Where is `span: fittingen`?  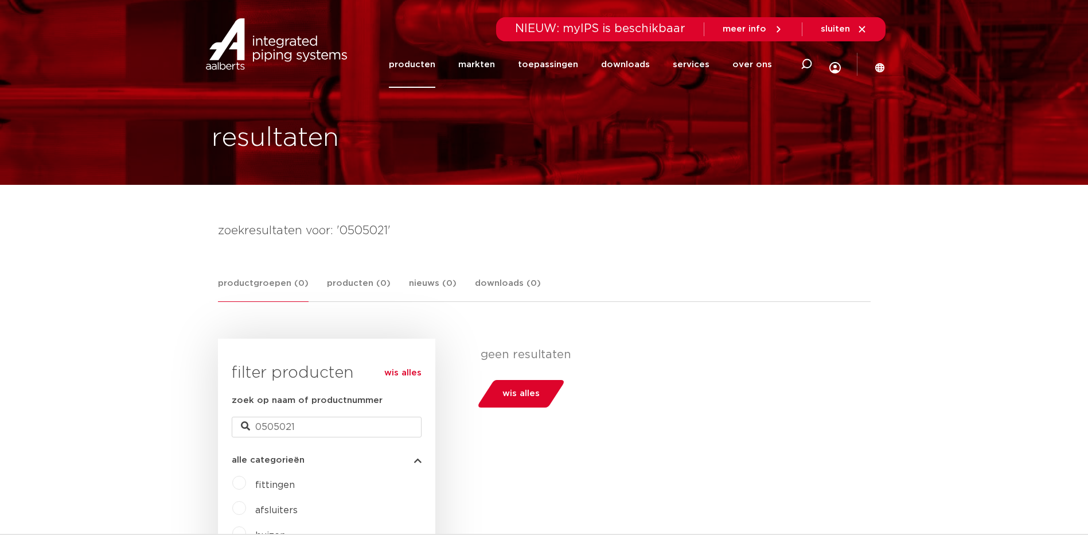 span: fittingen is located at coordinates (275, 485).